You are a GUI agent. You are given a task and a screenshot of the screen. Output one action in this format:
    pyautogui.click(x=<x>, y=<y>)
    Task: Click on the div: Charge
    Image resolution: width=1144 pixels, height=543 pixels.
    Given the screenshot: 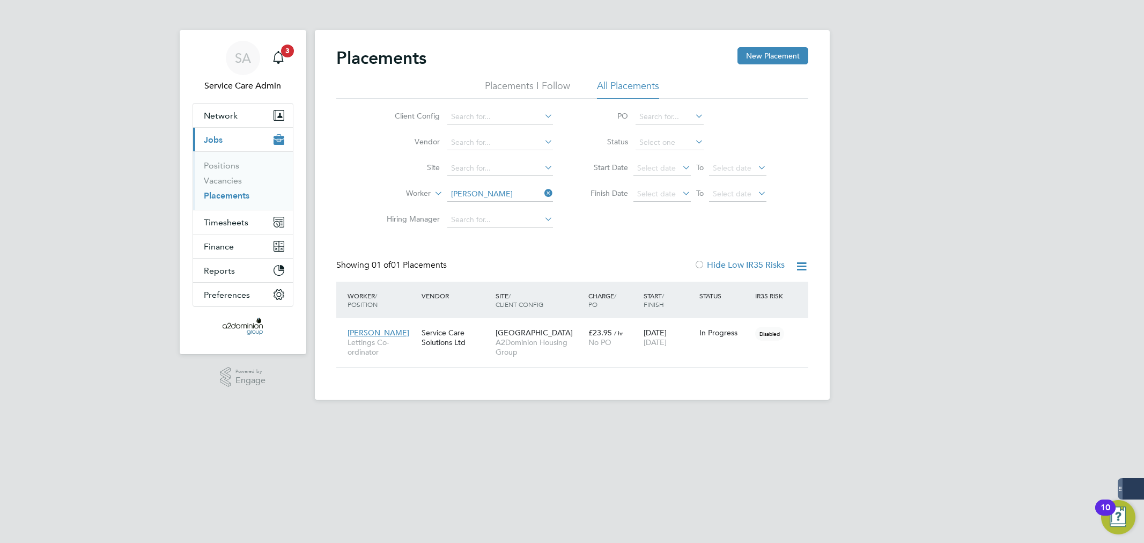 What is the action you would take?
    pyautogui.click(x=614, y=300)
    